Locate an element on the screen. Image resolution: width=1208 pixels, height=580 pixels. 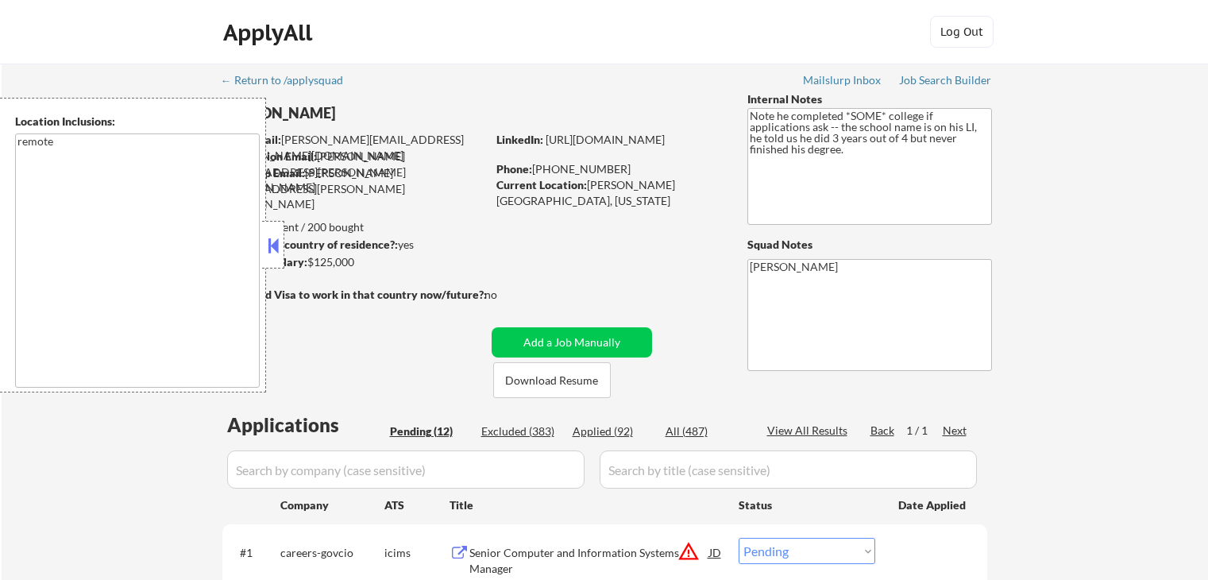
div: Date Applied is located at coordinates (933, 505).